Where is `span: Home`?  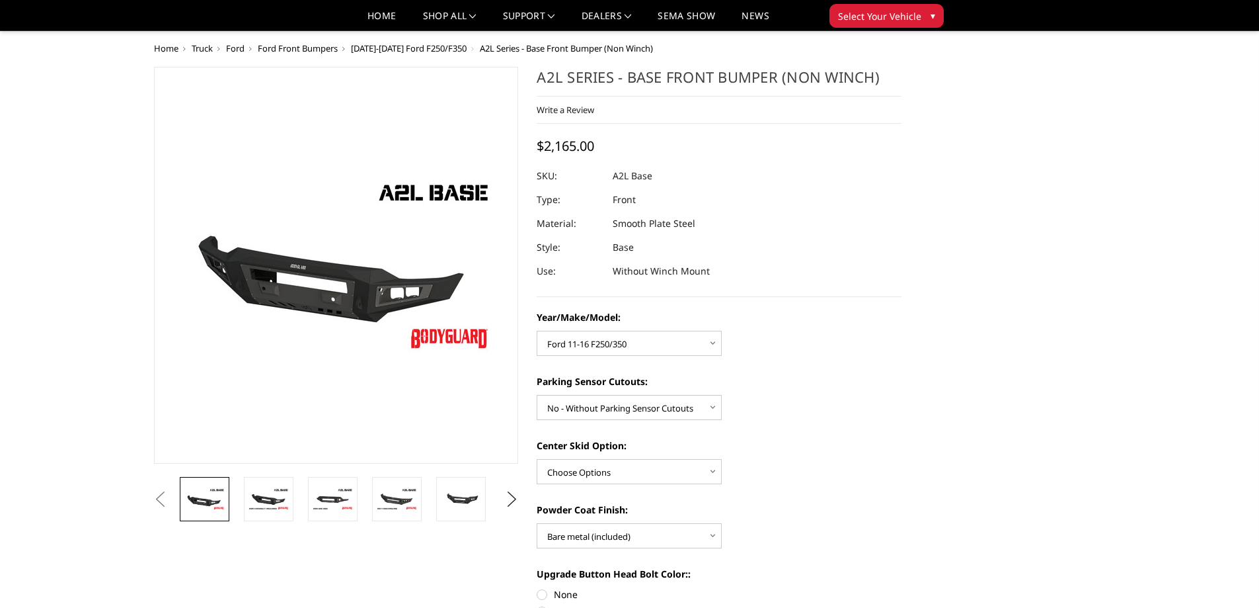
span: Home is located at coordinates (166, 48).